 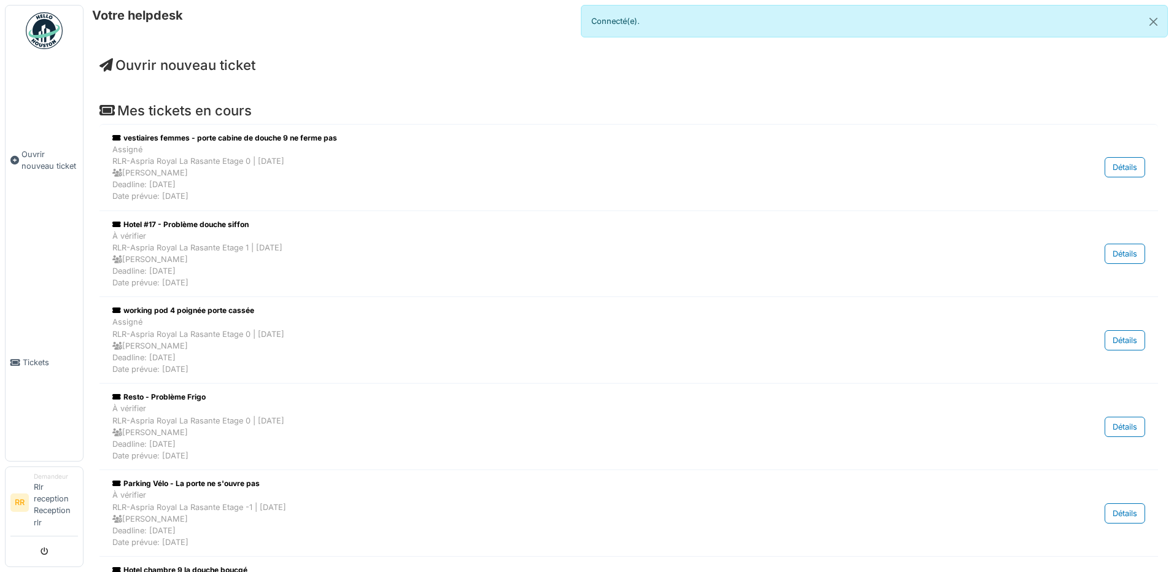 I want to click on div: working pod 4 poignée porte cassée, so click(x=553, y=311).